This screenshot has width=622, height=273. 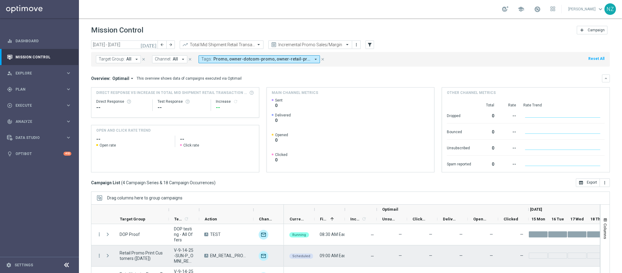 I want to click on div: Plan, so click(x=36, y=89).